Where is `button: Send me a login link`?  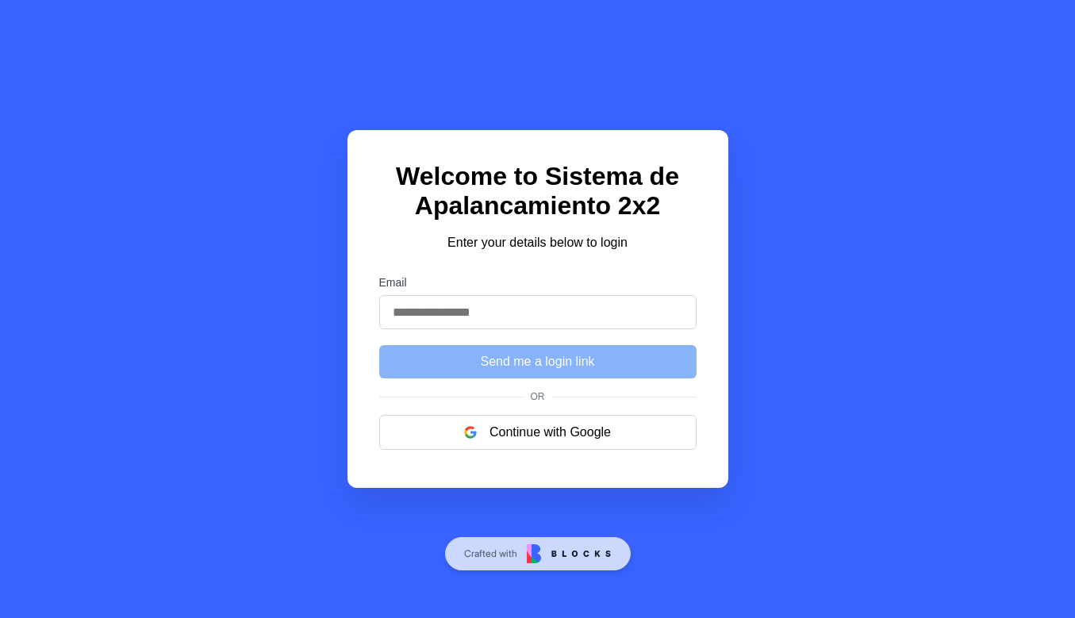
button: Send me a login link is located at coordinates (538, 362).